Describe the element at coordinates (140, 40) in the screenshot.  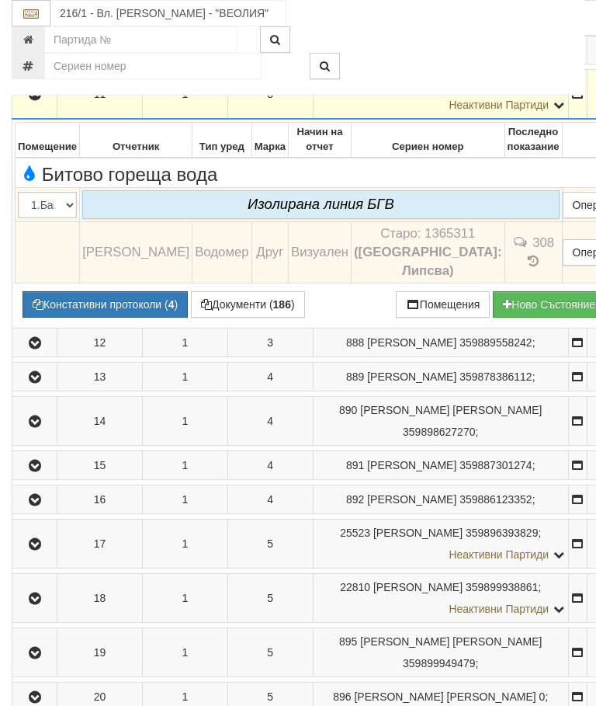
I see `input: Партида №` at that location.